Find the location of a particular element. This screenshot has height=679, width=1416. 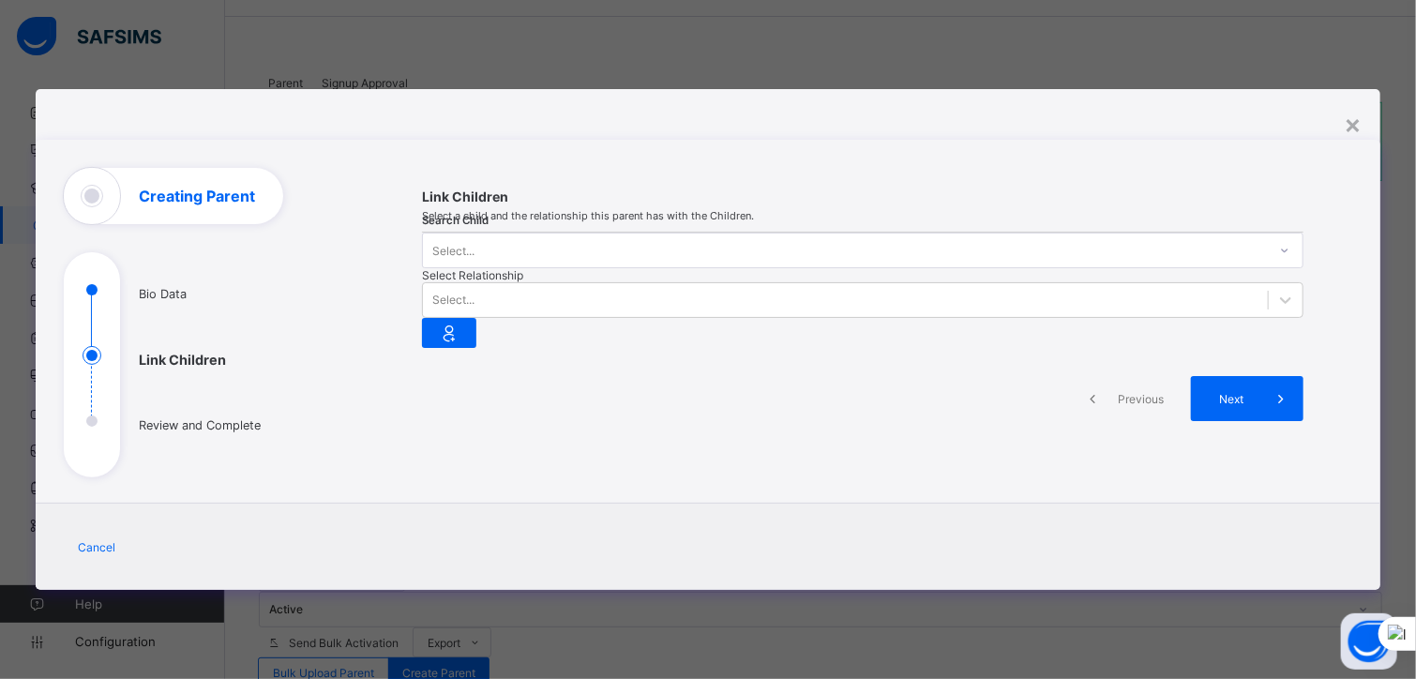

span: Select Relationship is located at coordinates (473, 275).